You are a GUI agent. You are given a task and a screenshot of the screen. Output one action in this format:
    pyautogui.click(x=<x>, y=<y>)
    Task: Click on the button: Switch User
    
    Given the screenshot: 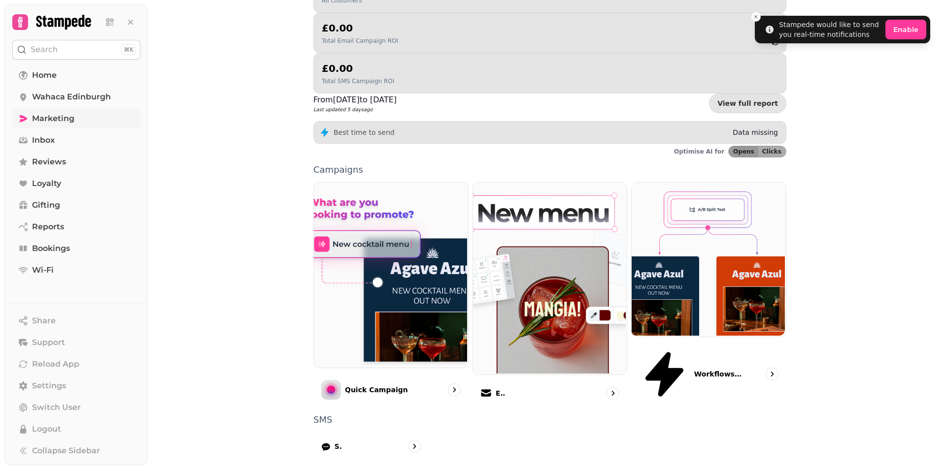 What is the action you would take?
    pyautogui.click(x=76, y=408)
    